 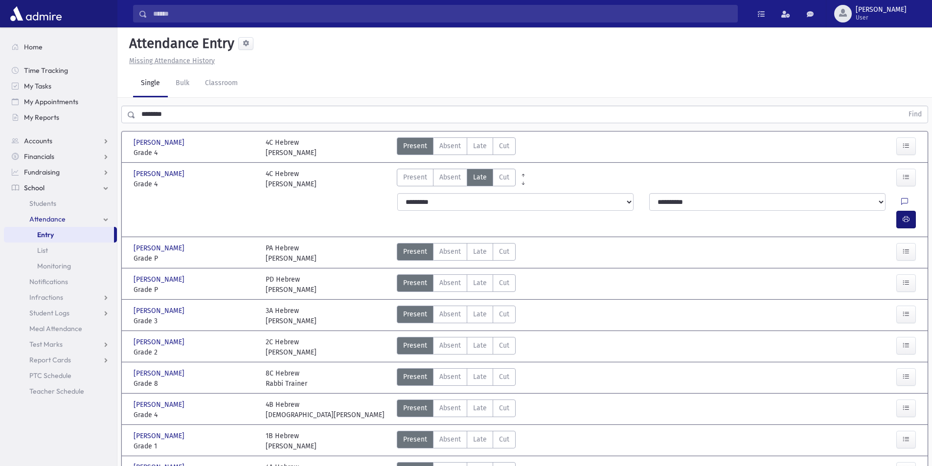 I want to click on a: My Reports, so click(x=60, y=117).